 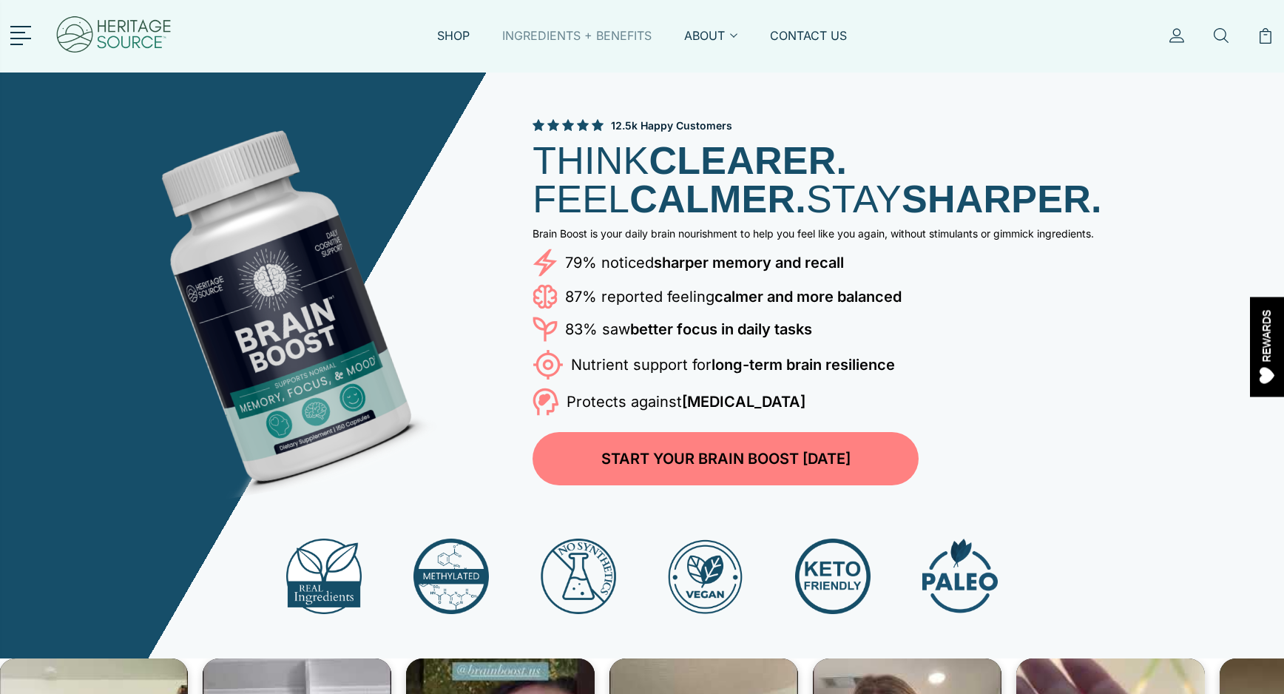 I want to click on p: Nutrient support for, so click(x=733, y=365).